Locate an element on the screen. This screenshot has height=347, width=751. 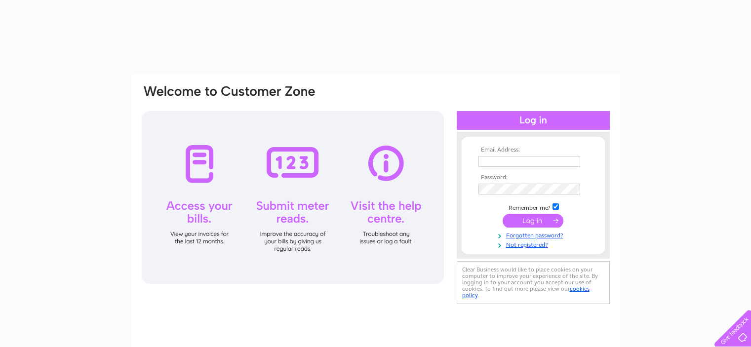
div: Clear Business would like to place cookies on your computer to improve your experience of the sit... is located at coordinates (533, 282).